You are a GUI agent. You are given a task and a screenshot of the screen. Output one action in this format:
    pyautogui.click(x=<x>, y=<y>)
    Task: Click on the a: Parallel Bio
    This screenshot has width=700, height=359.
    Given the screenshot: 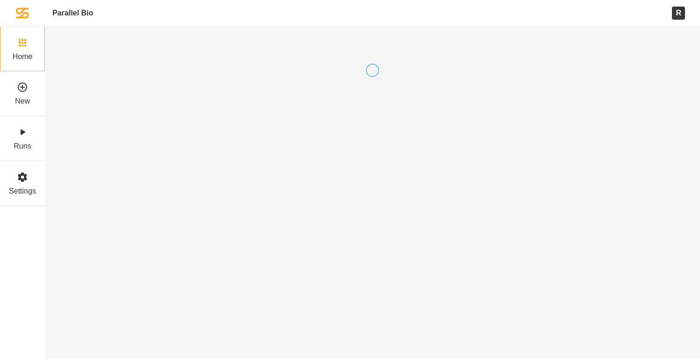 What is the action you would take?
    pyautogui.click(x=73, y=13)
    